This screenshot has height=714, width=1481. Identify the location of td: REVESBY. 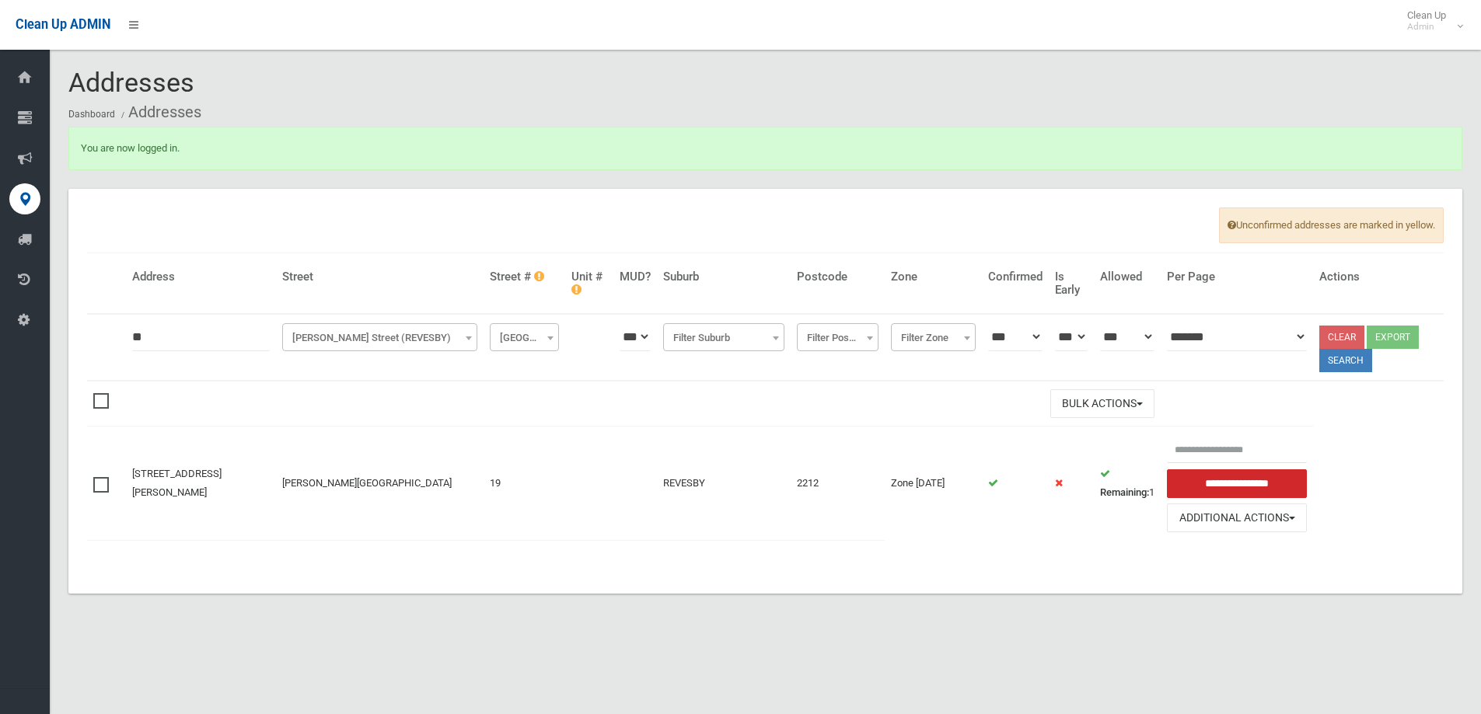
(724, 484).